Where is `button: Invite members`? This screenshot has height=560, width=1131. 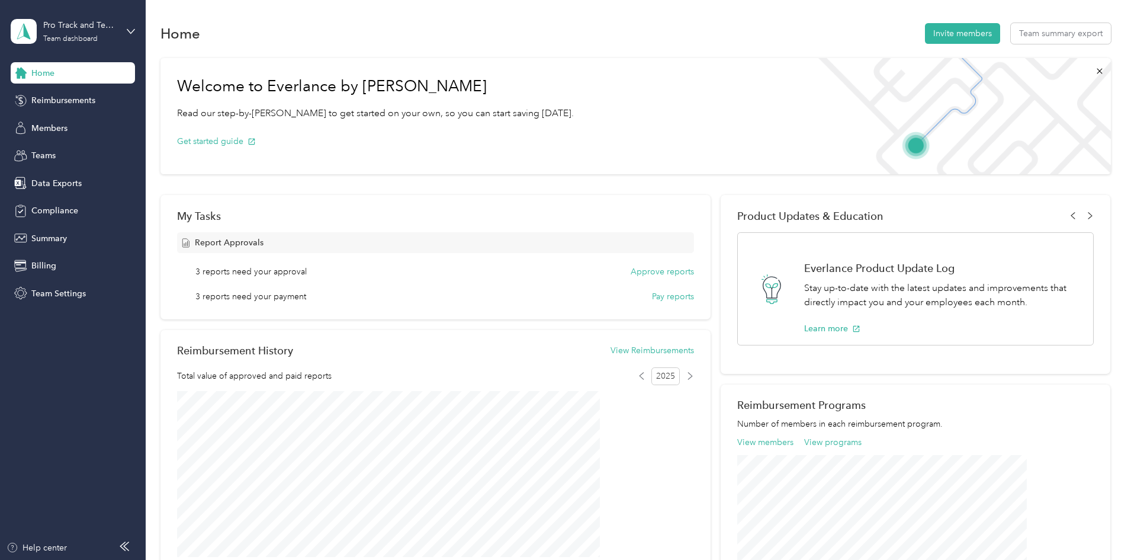
button: Invite members is located at coordinates (962, 33).